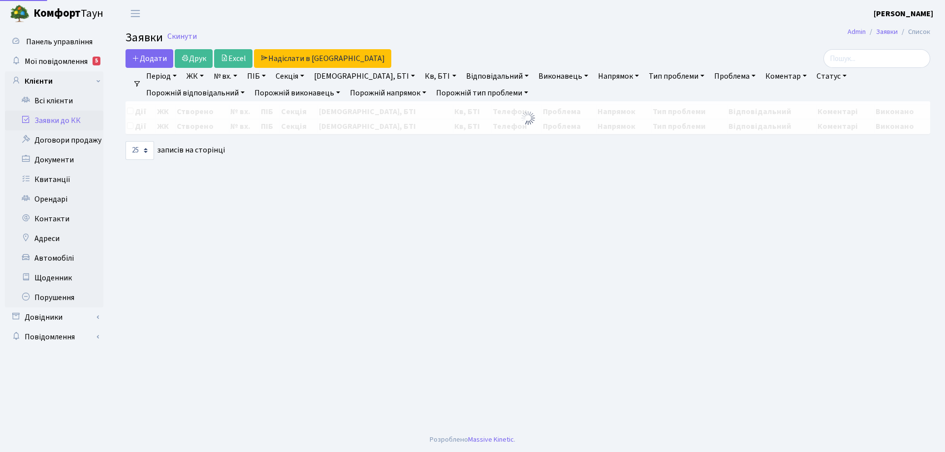  I want to click on a: Статус, so click(831, 76).